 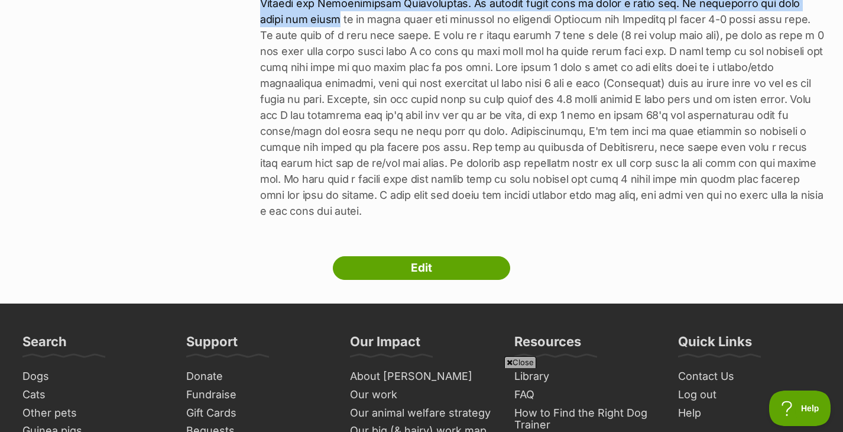 I want to click on a: Log out, so click(x=749, y=394).